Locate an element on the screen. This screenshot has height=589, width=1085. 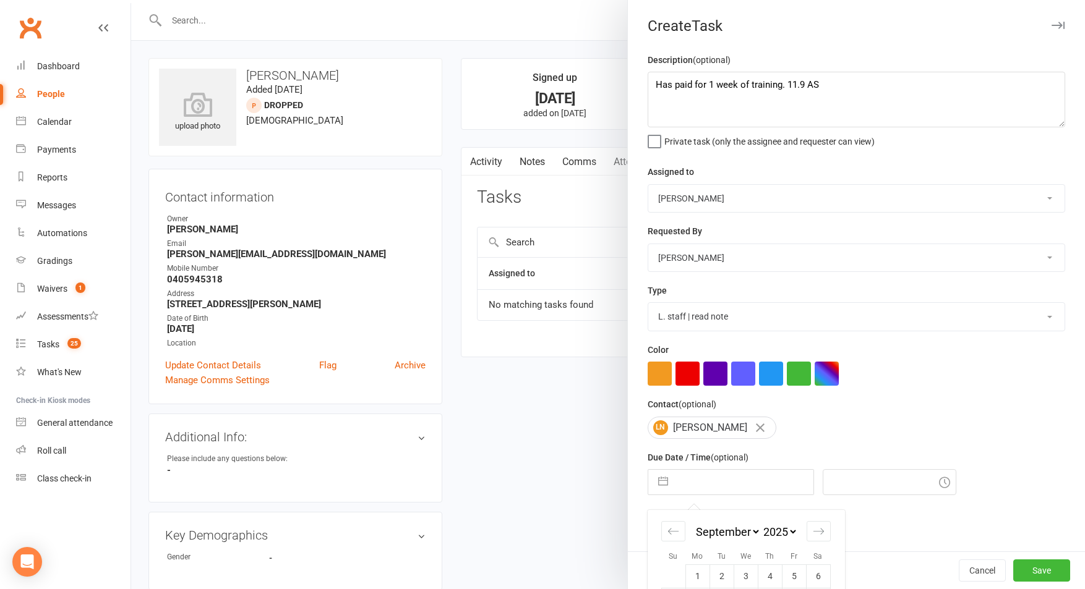
small: We is located at coordinates (745, 557).